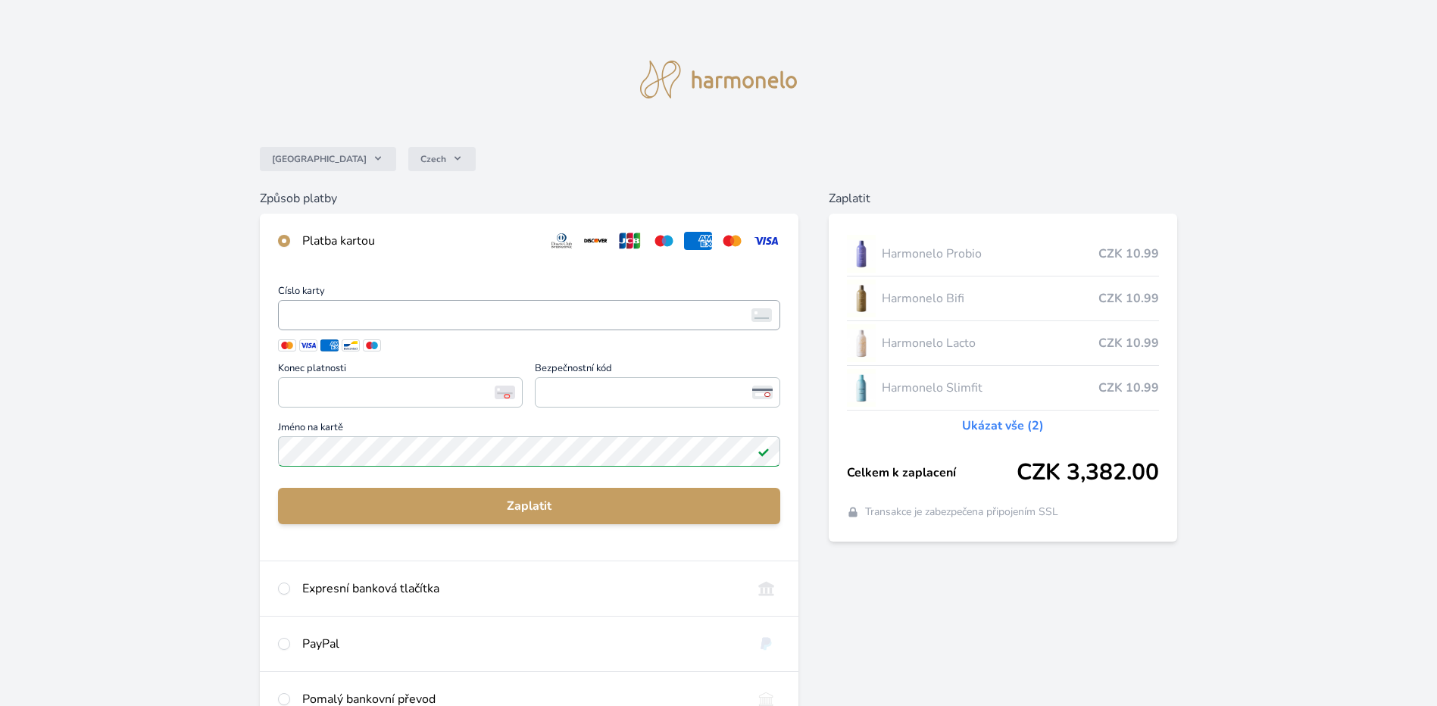  Describe the element at coordinates (932, 473) in the screenshot. I see `span: Celkem k zaplacení` at that location.